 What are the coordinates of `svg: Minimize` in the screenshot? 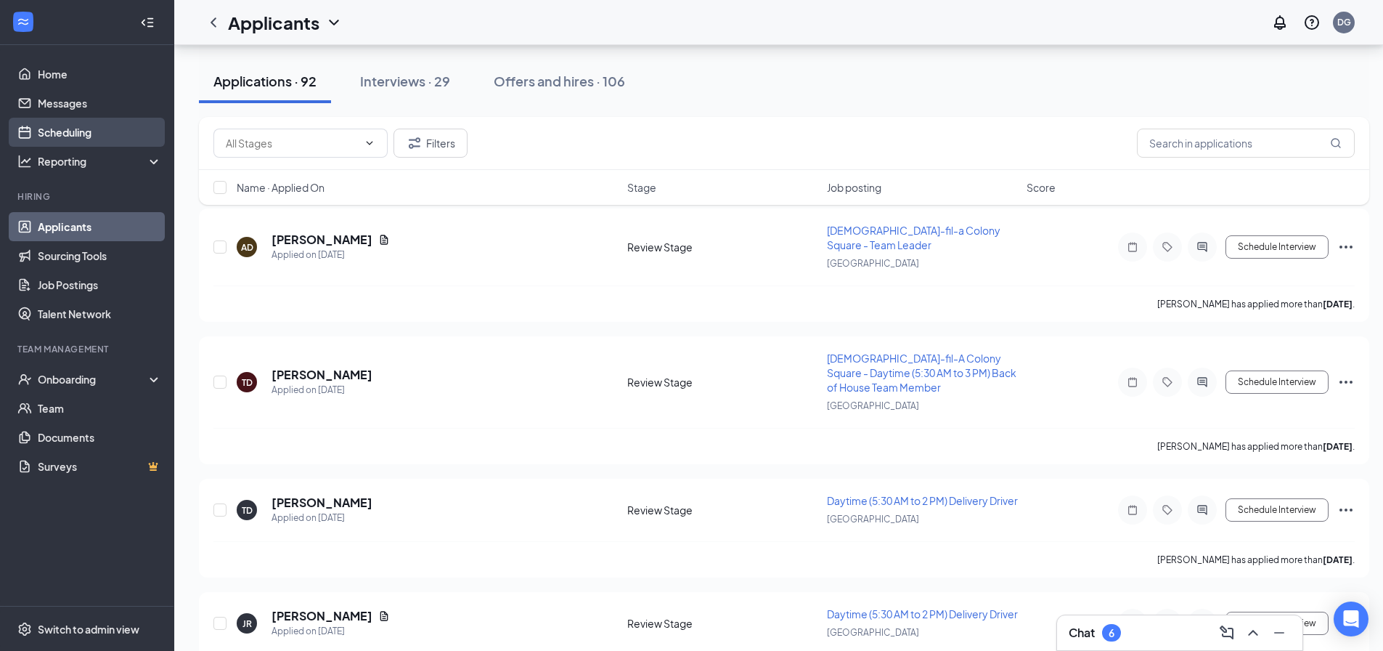 It's located at (1279, 632).